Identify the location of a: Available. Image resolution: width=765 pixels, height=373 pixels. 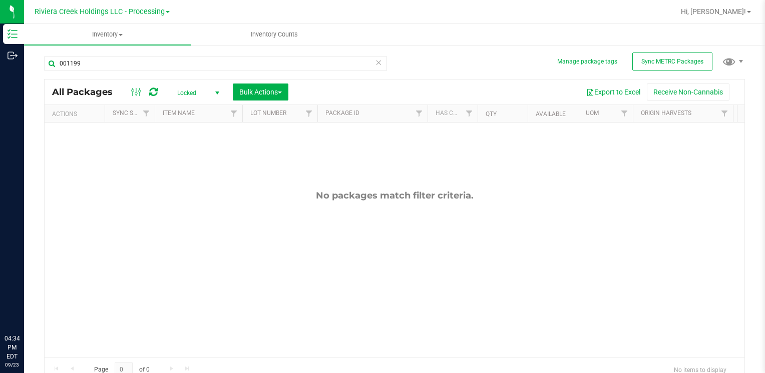
(550, 114).